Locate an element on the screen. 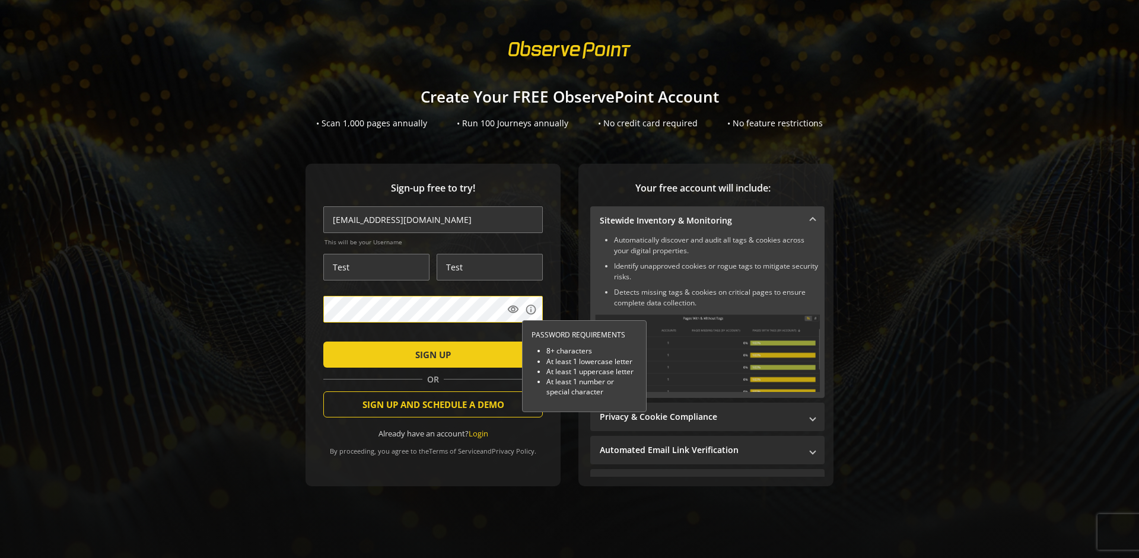 The image size is (1139, 558). button: SIGN UP is located at coordinates (433, 355).